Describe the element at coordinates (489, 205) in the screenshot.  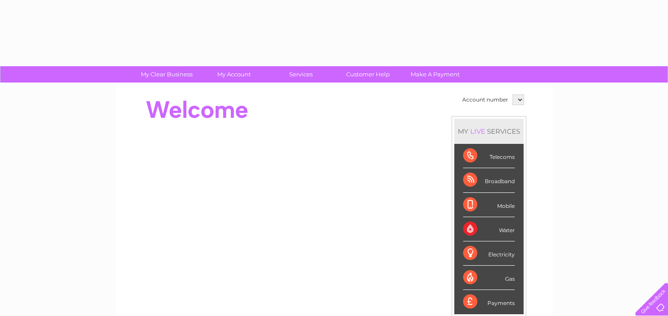
I see `div: Mobile` at that location.